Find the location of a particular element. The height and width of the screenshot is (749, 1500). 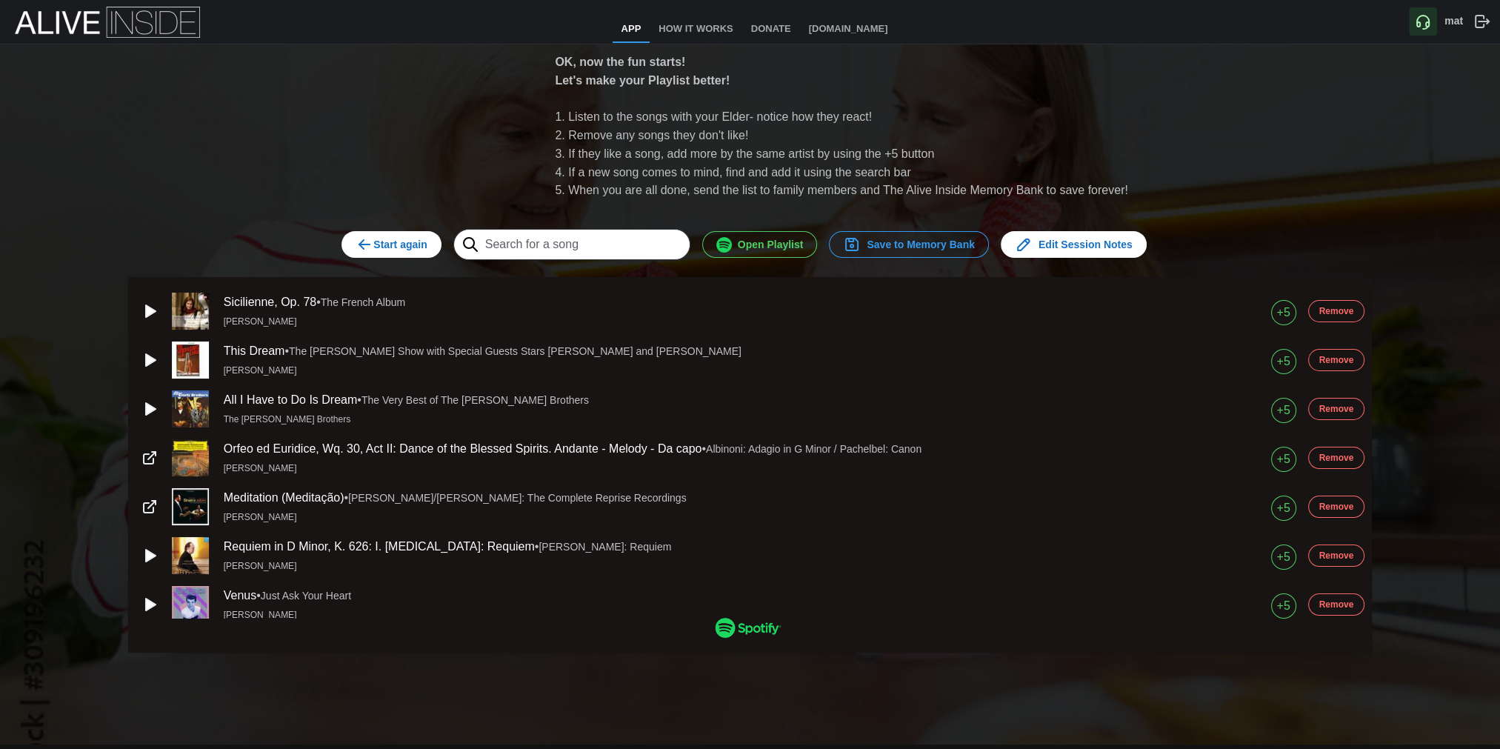

span: Save to Memory Bank is located at coordinates (909, 244).